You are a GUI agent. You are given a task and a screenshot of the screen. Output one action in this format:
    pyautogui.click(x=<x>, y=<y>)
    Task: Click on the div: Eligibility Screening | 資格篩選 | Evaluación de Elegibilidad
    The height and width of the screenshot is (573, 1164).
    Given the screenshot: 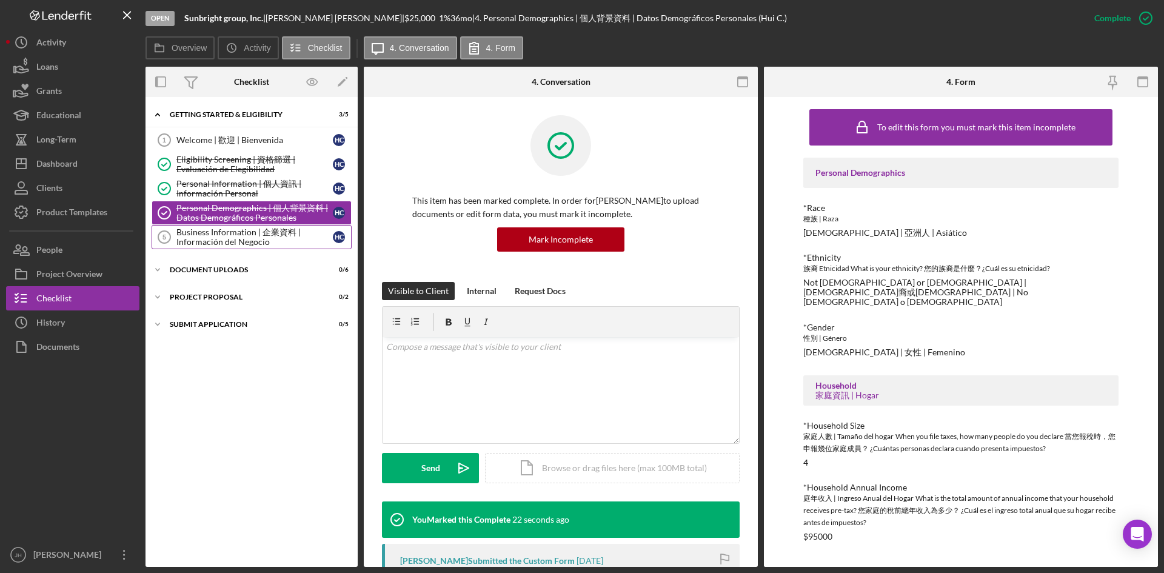 What is the action you would take?
    pyautogui.click(x=255, y=164)
    